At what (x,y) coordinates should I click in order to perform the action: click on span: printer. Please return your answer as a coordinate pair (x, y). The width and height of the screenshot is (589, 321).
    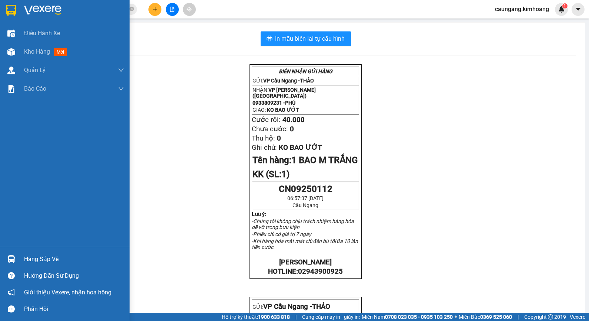
    Looking at the image, I should click on (269, 39).